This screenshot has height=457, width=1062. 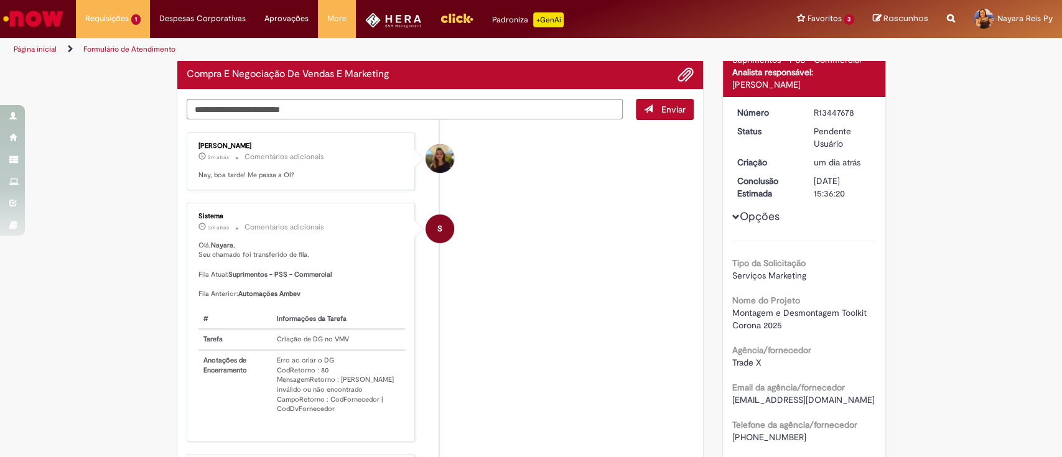 I want to click on th: Tarefa, so click(x=235, y=340).